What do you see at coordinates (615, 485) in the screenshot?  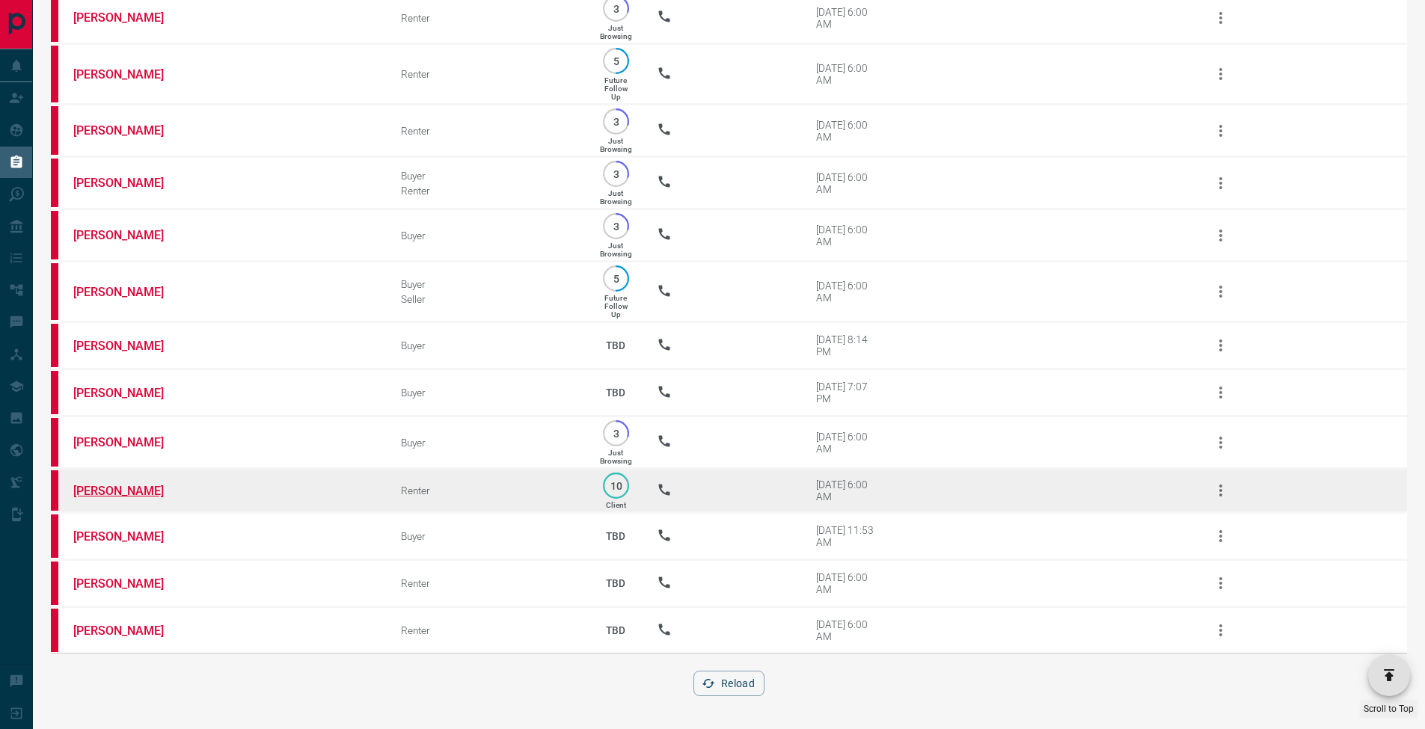 I see `p: 10` at bounding box center [615, 485].